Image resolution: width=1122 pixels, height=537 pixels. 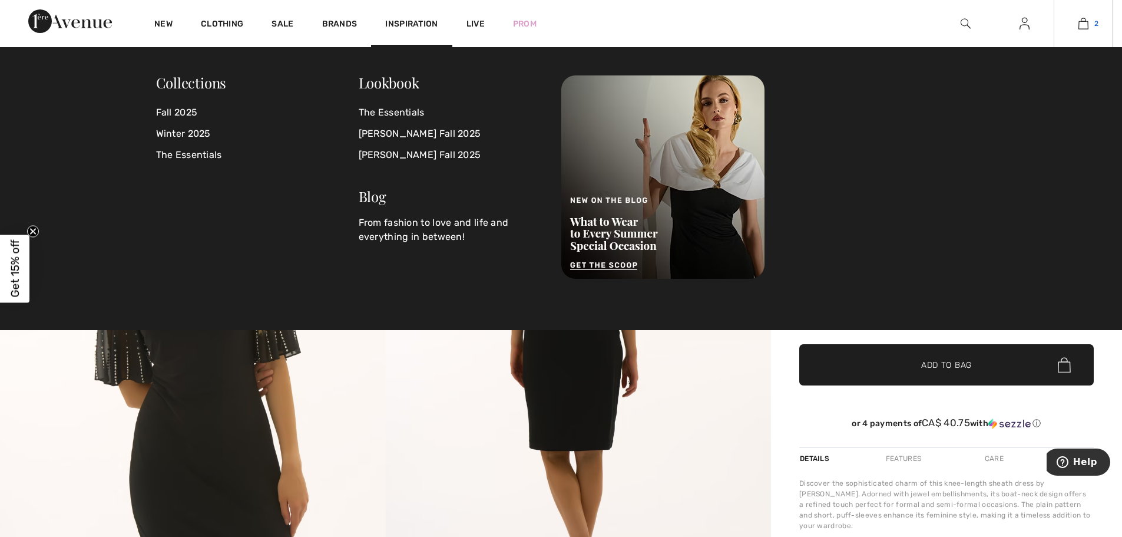 I want to click on img: New on the Blog, so click(x=663, y=177).